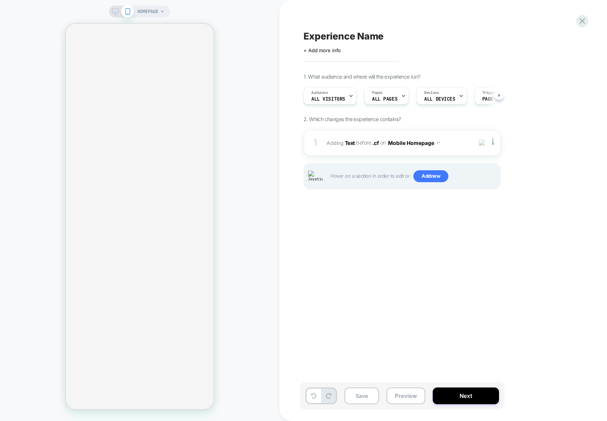  I want to click on img: crossed eye, so click(482, 143).